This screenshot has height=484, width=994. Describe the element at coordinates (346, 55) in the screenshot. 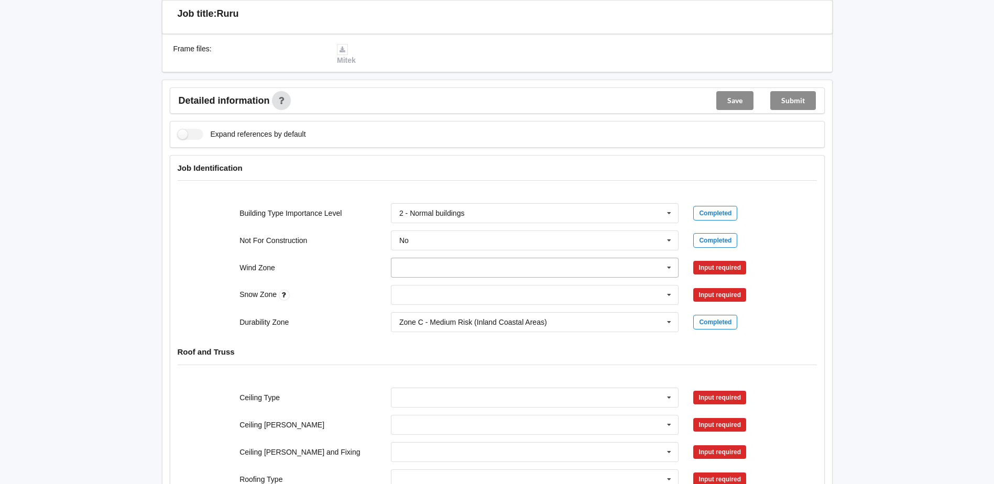

I see `a: Mitek` at that location.